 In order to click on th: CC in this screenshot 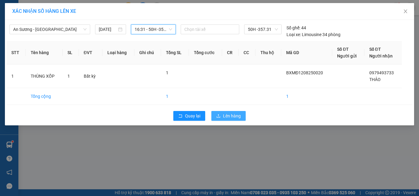, I will do `click(247, 53)`.